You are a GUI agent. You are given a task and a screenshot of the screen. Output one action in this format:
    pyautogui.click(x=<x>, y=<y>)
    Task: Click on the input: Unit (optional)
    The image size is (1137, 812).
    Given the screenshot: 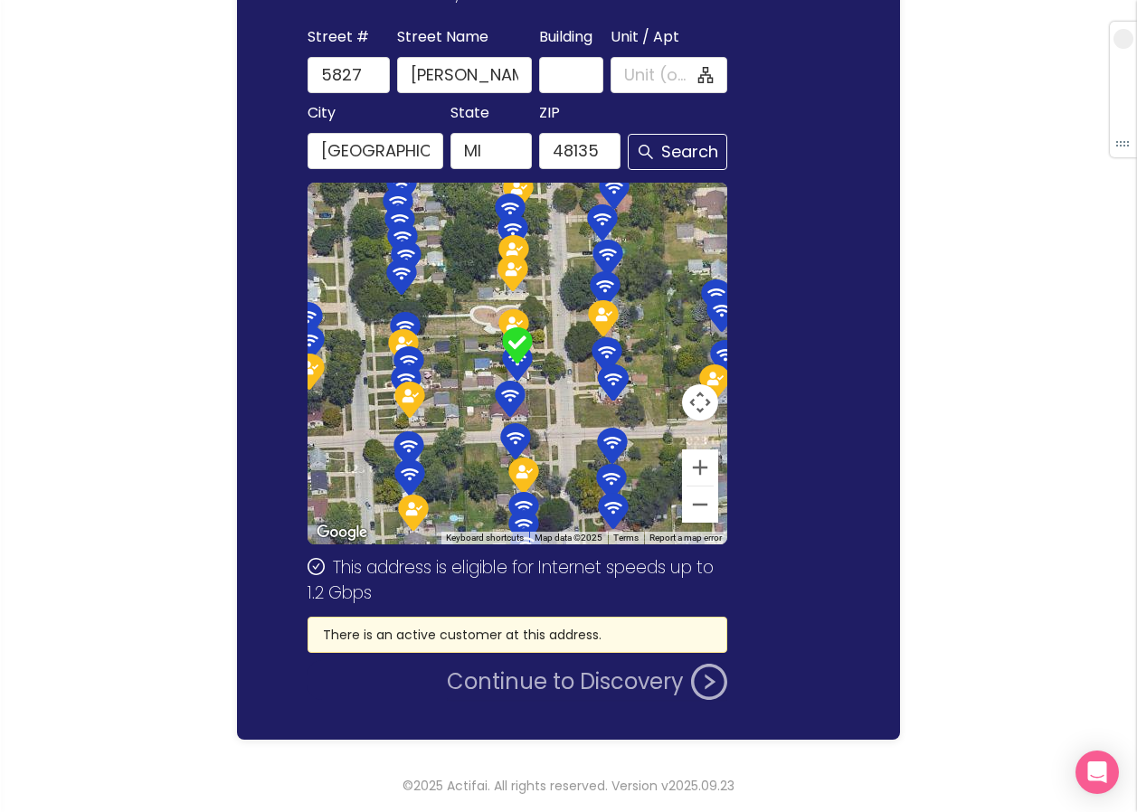 What is the action you would take?
    pyautogui.click(x=659, y=75)
    